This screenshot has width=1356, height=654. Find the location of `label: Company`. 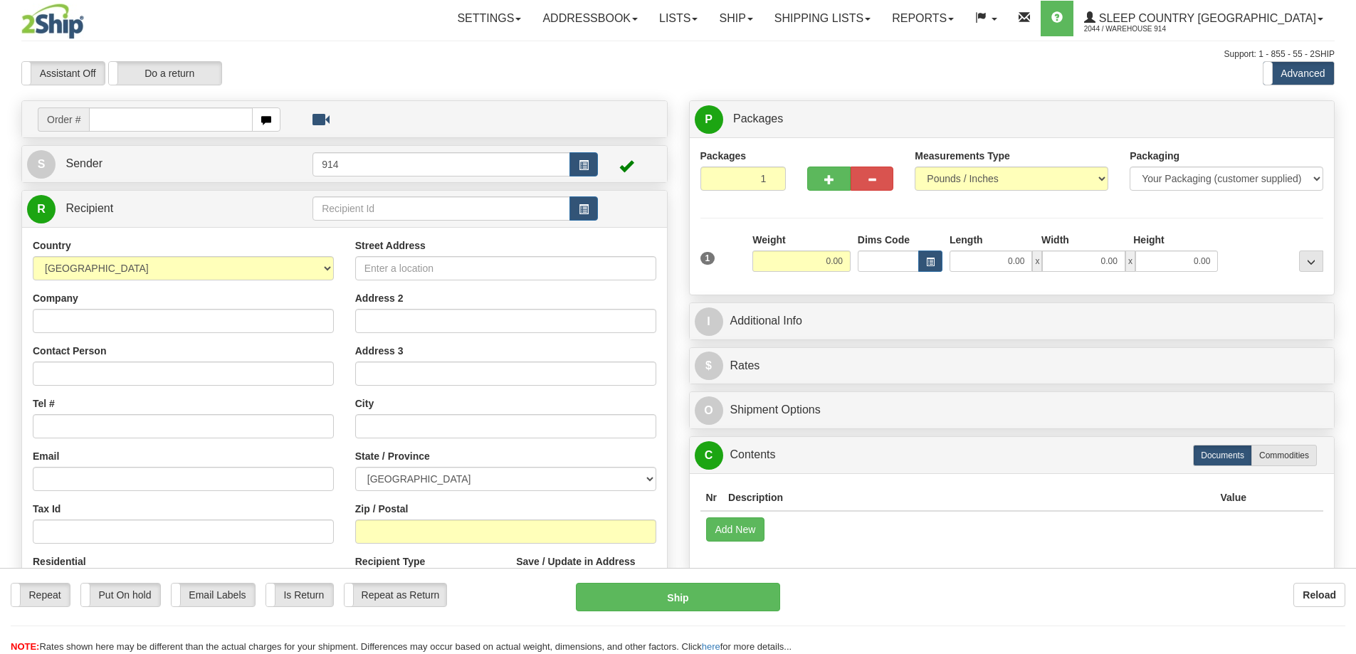

label: Company is located at coordinates (56, 298).